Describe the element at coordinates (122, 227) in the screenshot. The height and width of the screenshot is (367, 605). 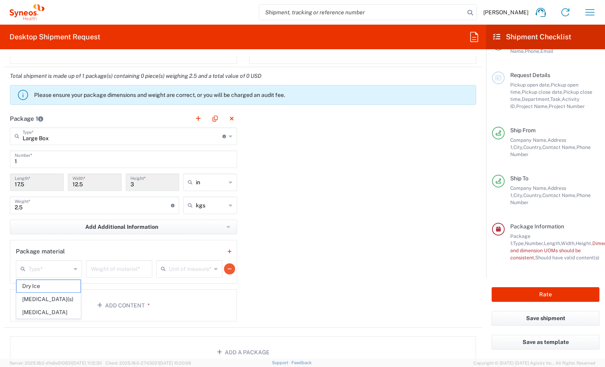
I see `span: Add Additional Information` at that location.